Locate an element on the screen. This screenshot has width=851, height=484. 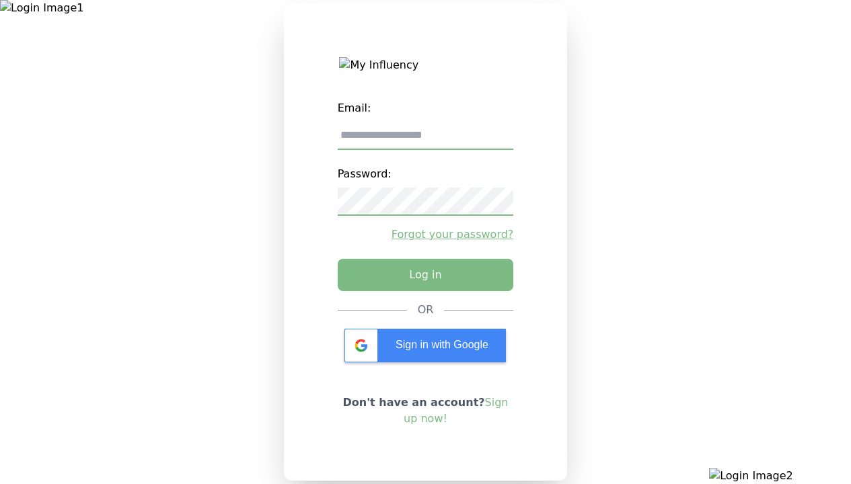
div: Sign in with Google is located at coordinates (425, 346).